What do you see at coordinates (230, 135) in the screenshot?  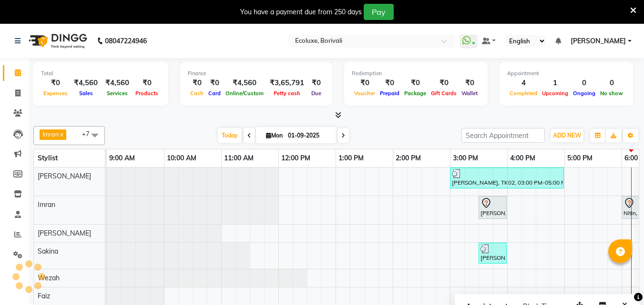 I see `span: Today` at bounding box center [230, 135].